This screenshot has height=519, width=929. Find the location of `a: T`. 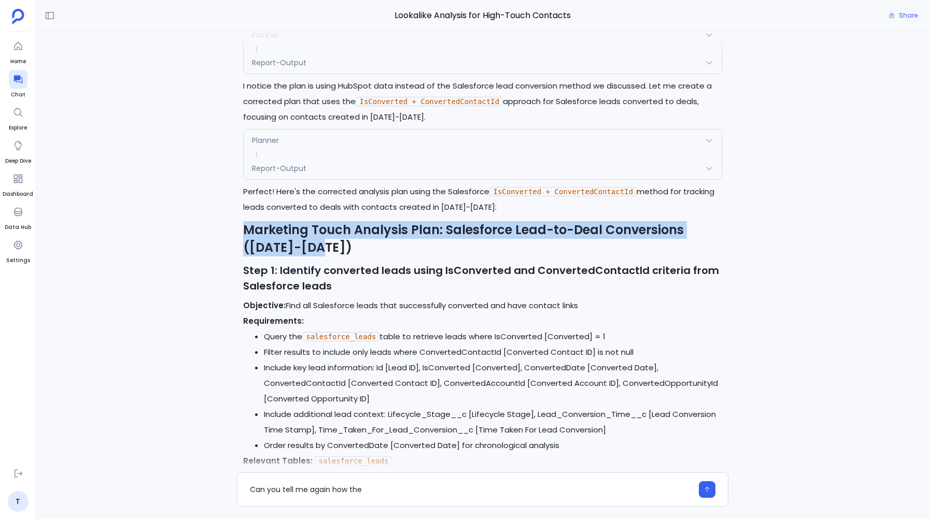

a: T is located at coordinates (18, 502).